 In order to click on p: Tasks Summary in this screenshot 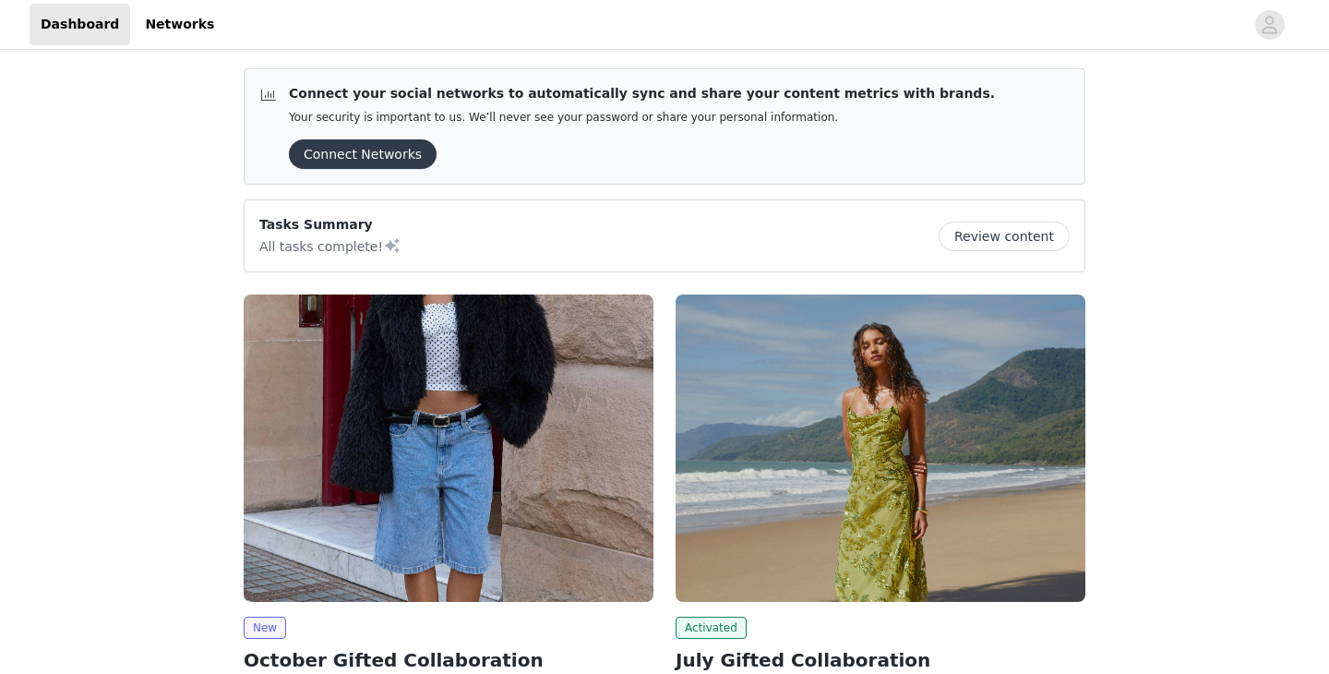, I will do `click(330, 224)`.